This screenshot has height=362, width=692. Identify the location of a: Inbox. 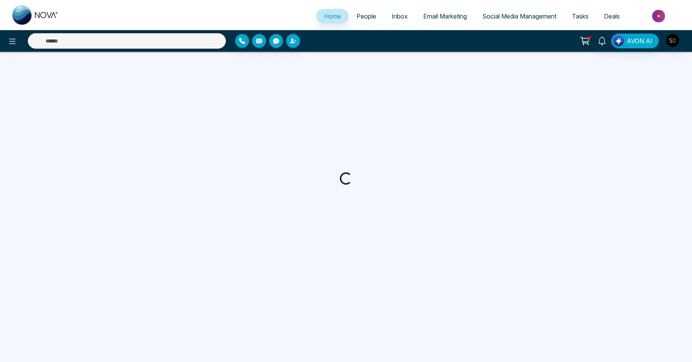
(400, 16).